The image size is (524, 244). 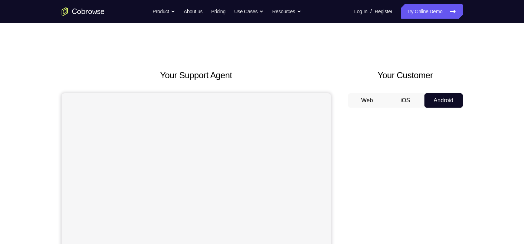 I want to click on button: Web, so click(x=367, y=100).